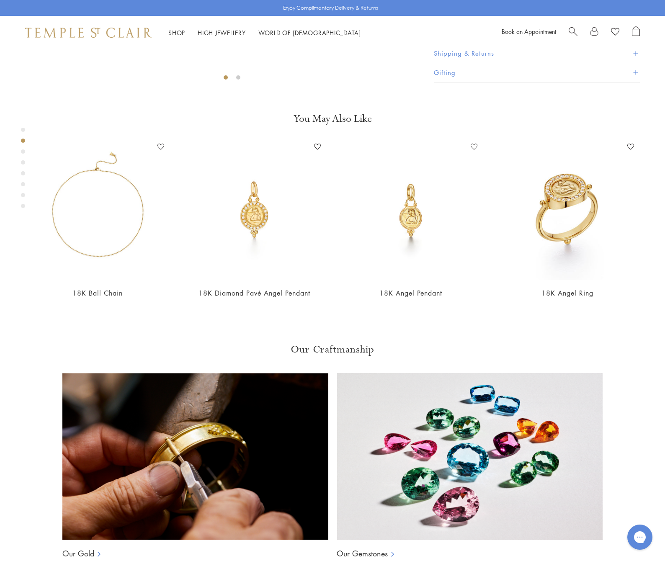 This screenshot has height=561, width=665. I want to click on img: N88805-BC16EXT, so click(98, 210).